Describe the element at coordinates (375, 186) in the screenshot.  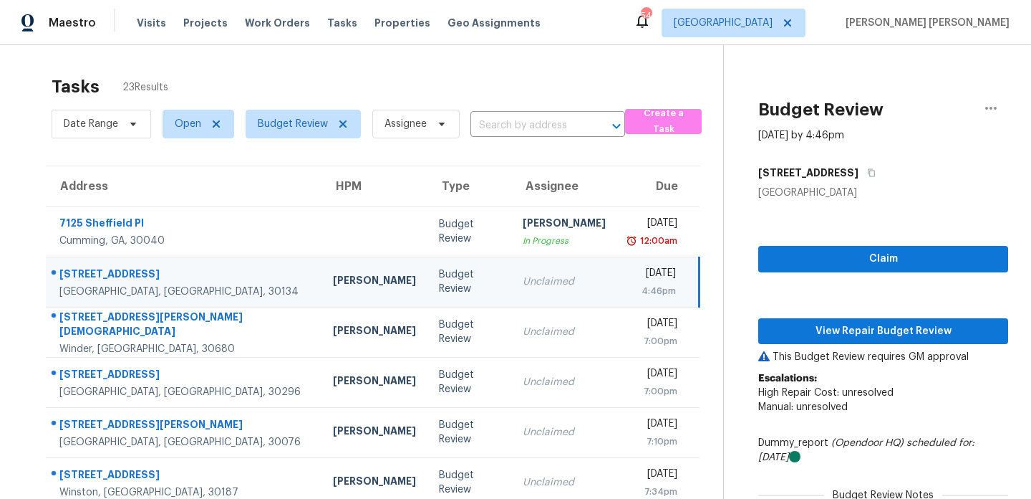
I see `th: HPM` at that location.